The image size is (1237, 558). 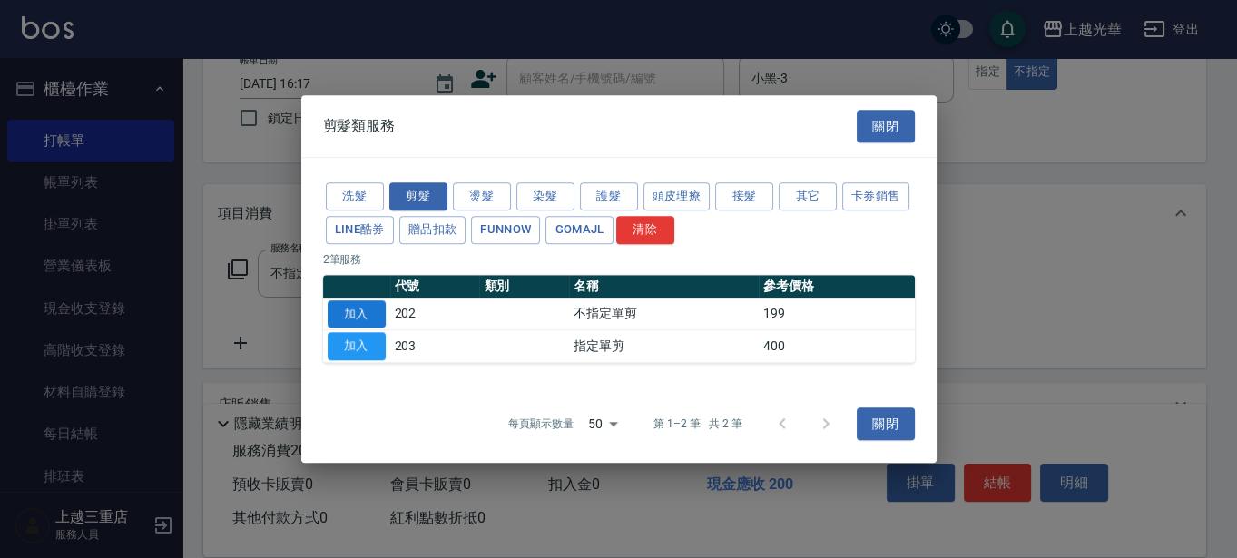 I want to click on button: 燙髮, so click(x=482, y=196).